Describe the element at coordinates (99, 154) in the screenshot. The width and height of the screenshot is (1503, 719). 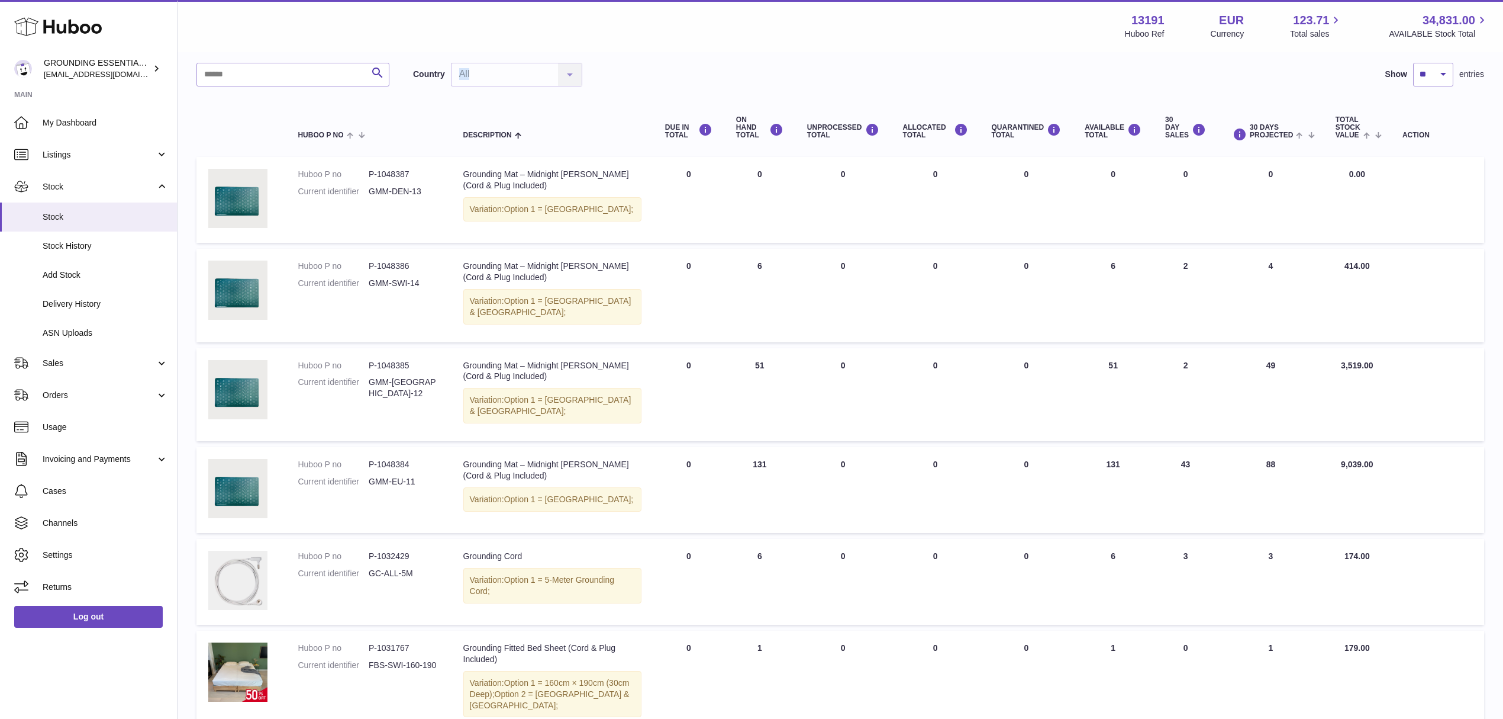
I see `span: Listings` at that location.